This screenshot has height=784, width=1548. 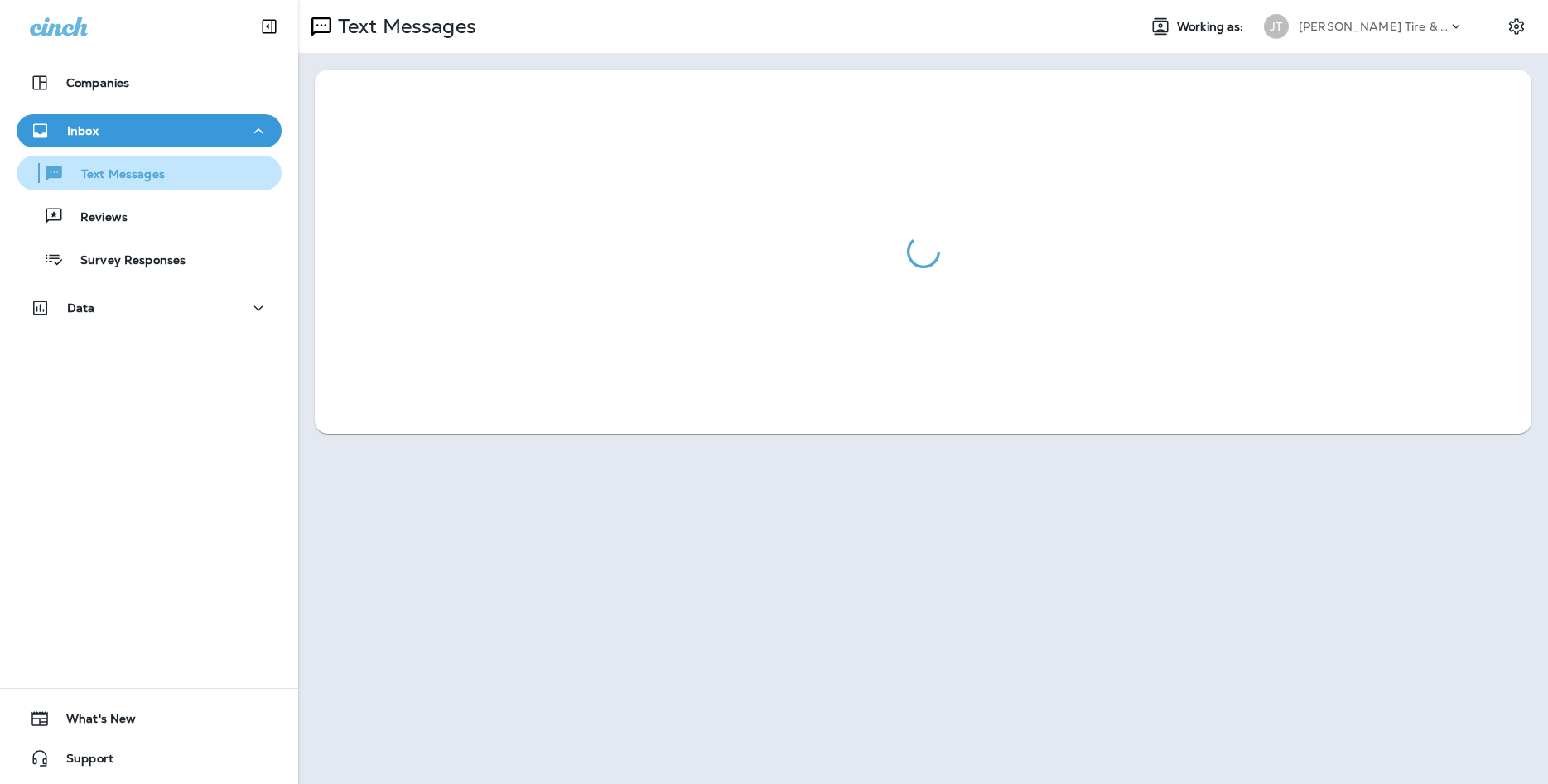 What do you see at coordinates (149, 719) in the screenshot?
I see `button: What's New` at bounding box center [149, 719].